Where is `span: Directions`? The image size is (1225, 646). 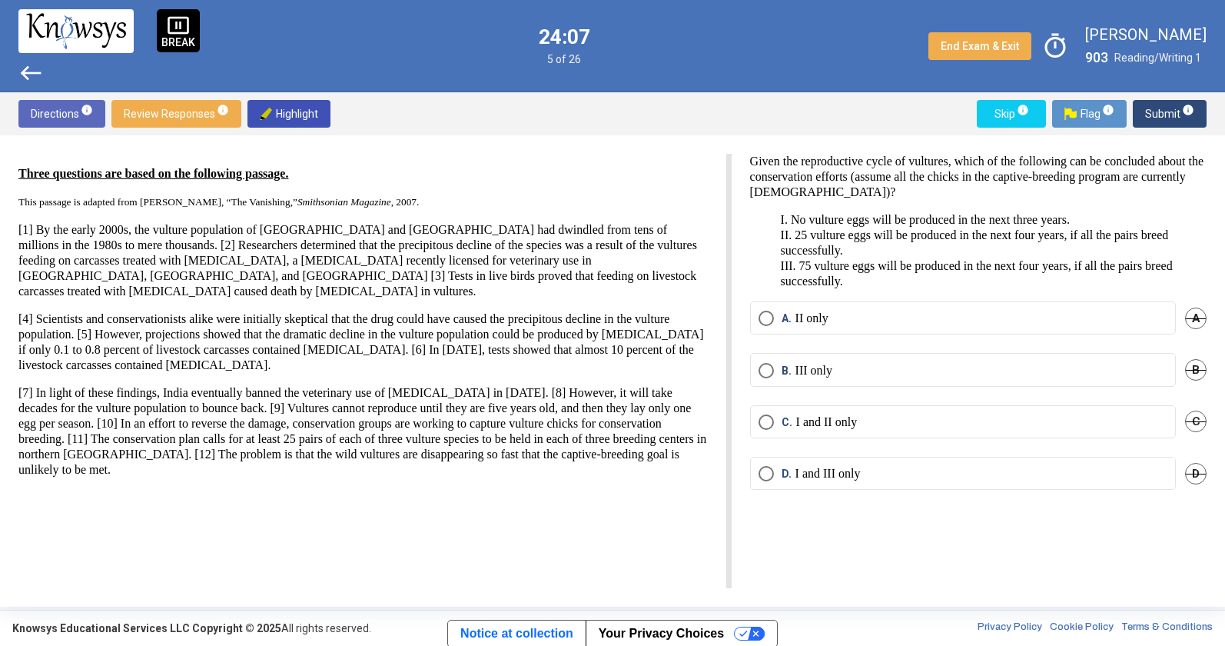
span: Directions is located at coordinates (62, 114).